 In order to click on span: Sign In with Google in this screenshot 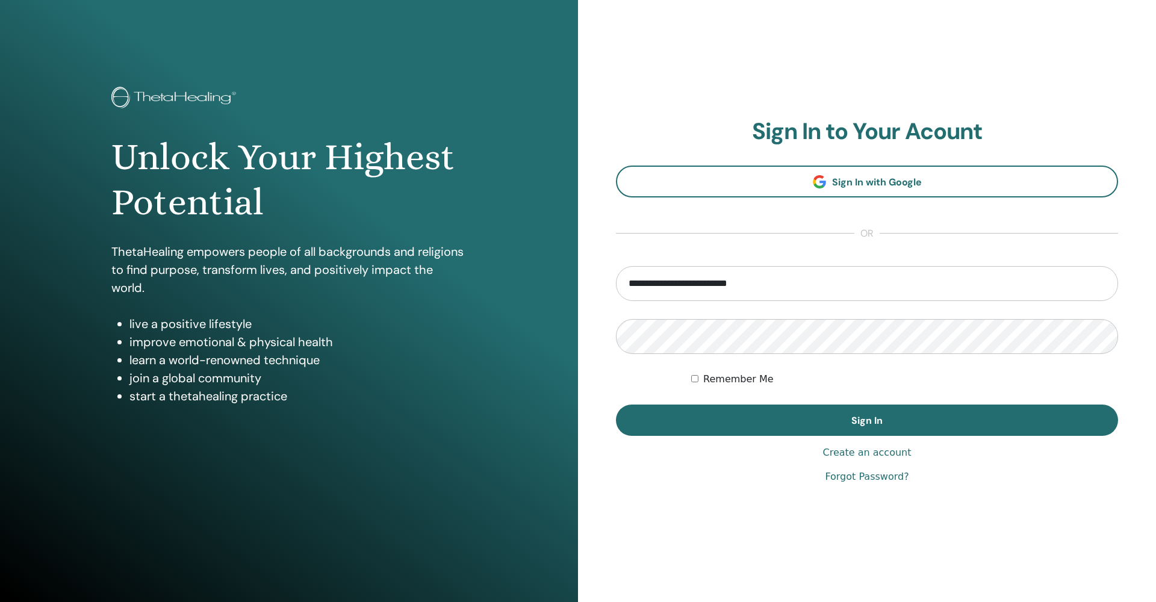, I will do `click(877, 182)`.